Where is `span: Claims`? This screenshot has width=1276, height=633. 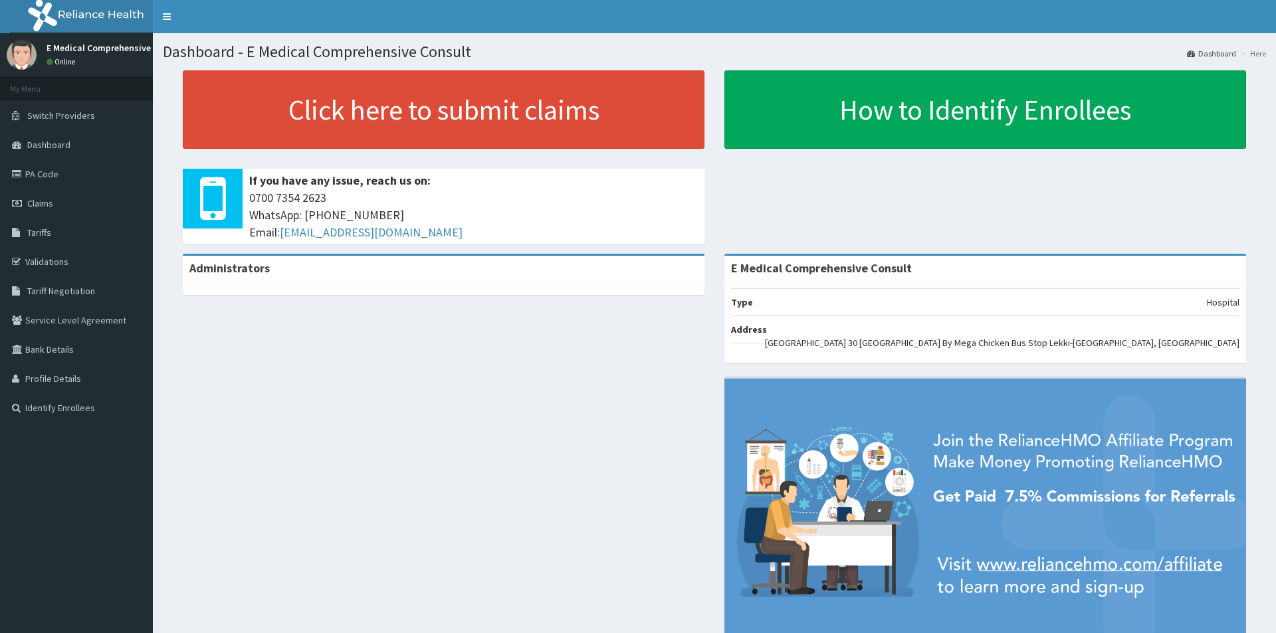
span: Claims is located at coordinates (40, 203).